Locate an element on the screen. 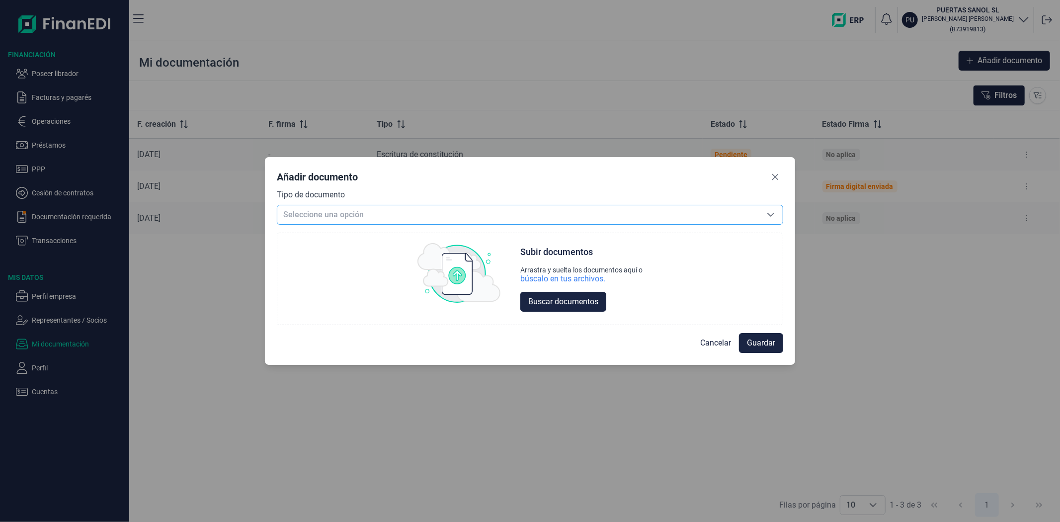  div: Añadir documento is located at coordinates (317, 177).